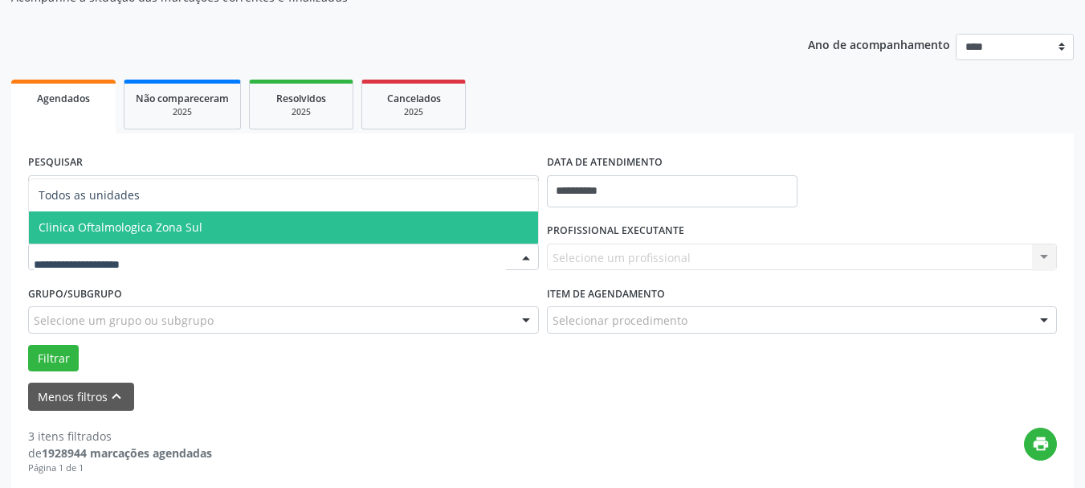  Describe the element at coordinates (182, 98) in the screenshot. I see `span: Não compareceram` at that location.